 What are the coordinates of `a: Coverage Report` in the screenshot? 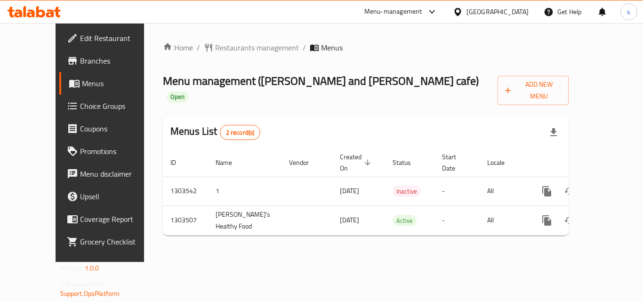 It's located at (111, 219).